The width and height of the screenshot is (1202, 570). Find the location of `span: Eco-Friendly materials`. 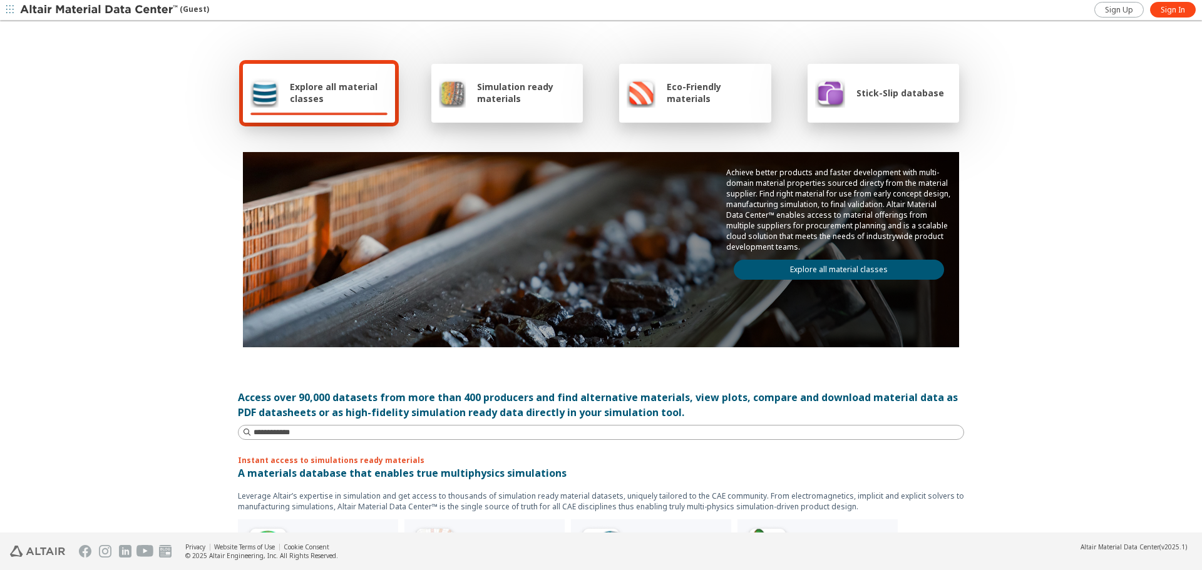

span: Eco-Friendly materials is located at coordinates (715, 93).